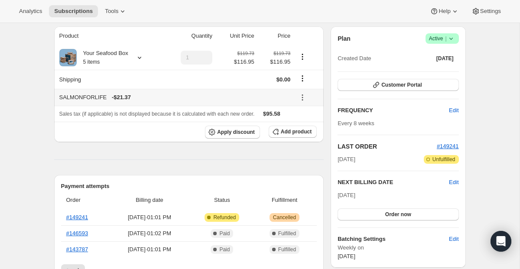 The width and height of the screenshot is (520, 269). Describe the element at coordinates (157, 114) in the screenshot. I see `span: Sales tax (if applicable) is not displayed because it is calculated with each new order.` at that location.